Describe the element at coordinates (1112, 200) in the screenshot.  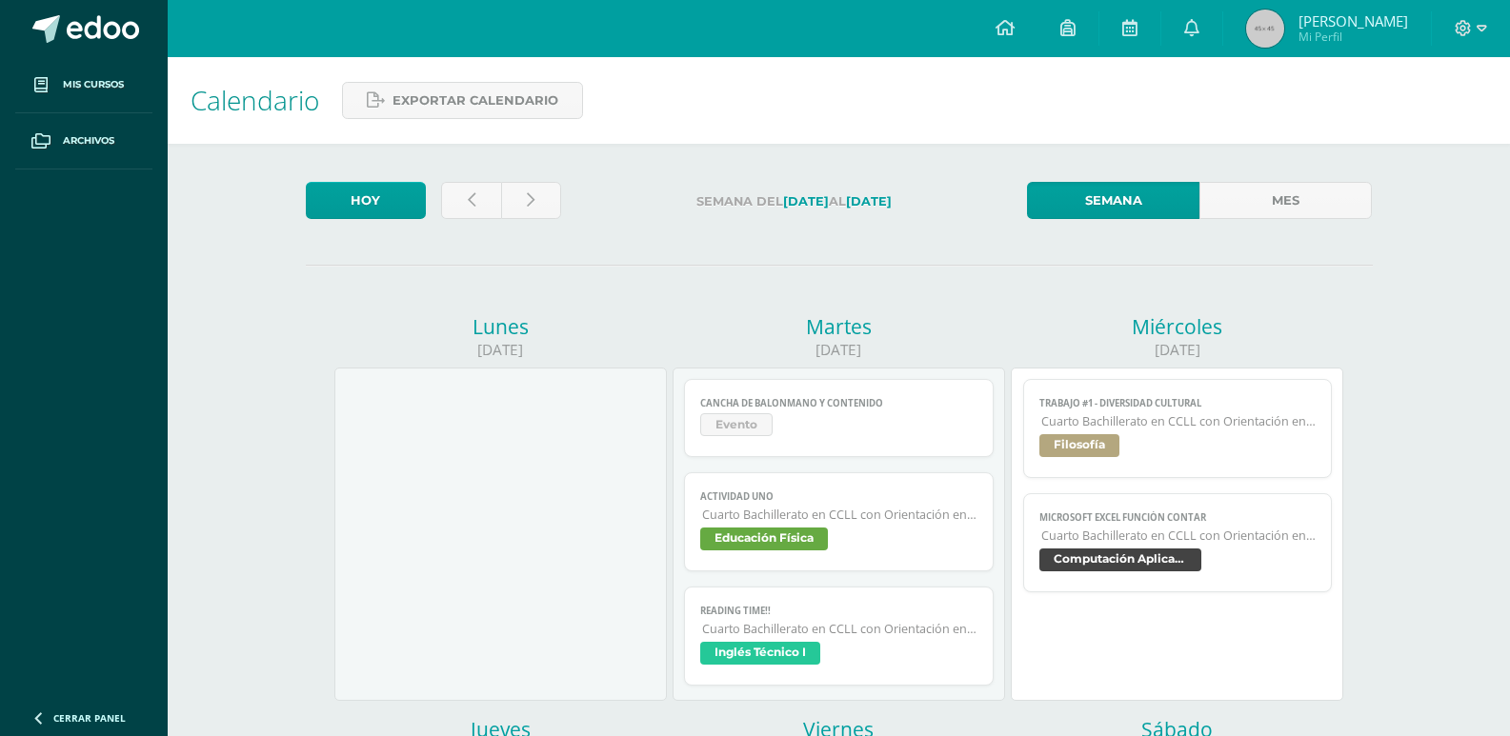
I see `a: Semana` at that location.